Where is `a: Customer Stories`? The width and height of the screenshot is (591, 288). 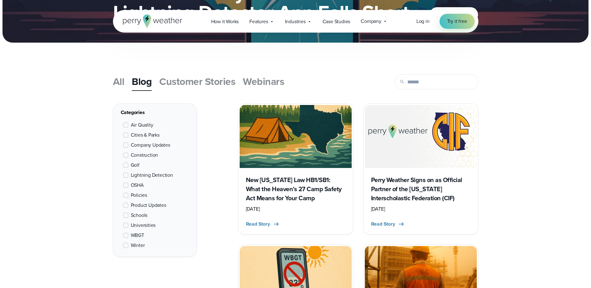
a: Customer Stories is located at coordinates (197, 81).